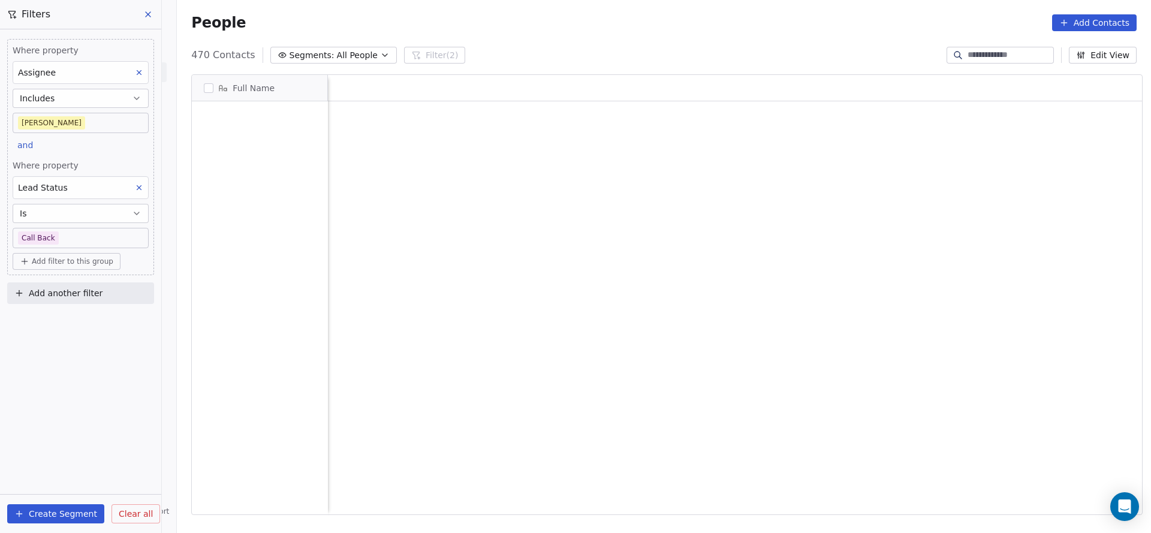 The image size is (1151, 533). I want to click on div: grid, so click(260, 308).